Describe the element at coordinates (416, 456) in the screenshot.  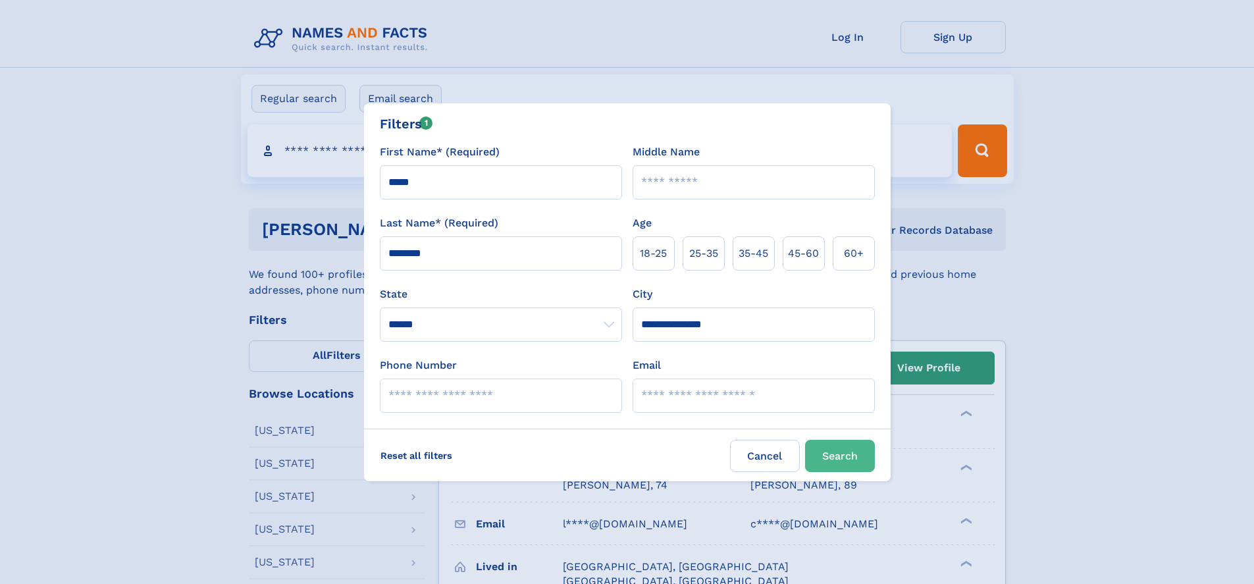
I see `label: Reset all filters` at that location.